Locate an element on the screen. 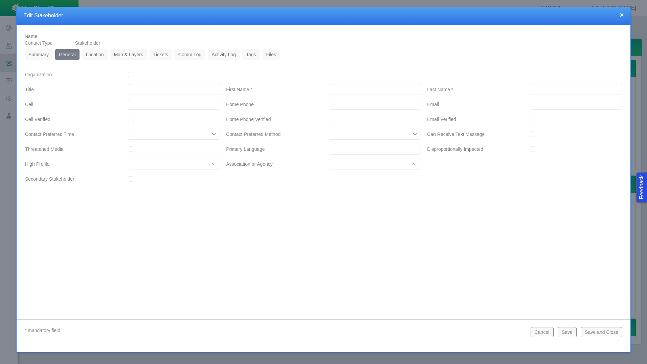 This screenshot has width=647, height=364. label: Can Receive Text Message is located at coordinates (473, 134).